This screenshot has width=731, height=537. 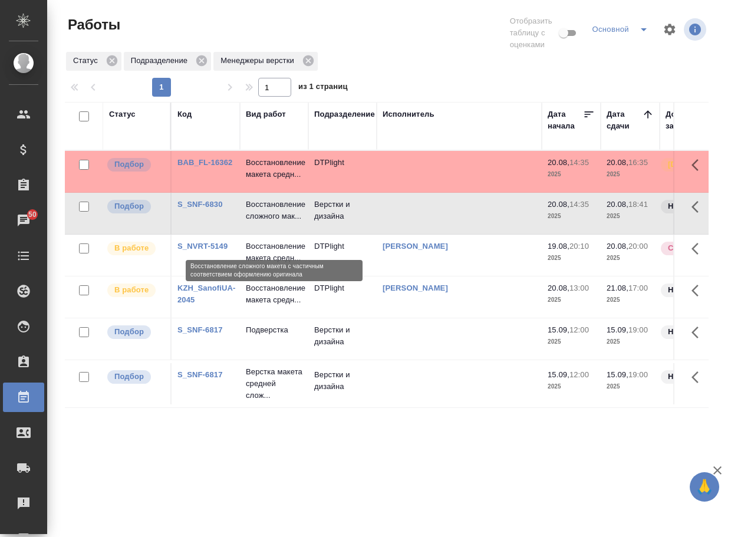 What do you see at coordinates (266, 114) in the screenshot?
I see `div: Вид работ` at bounding box center [266, 114].